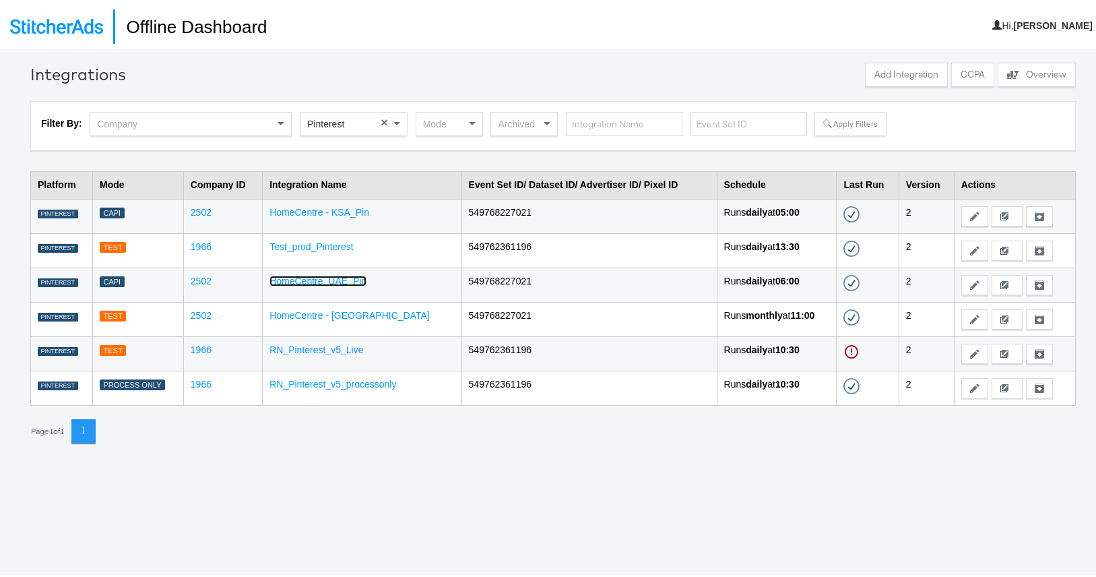  I want to click on th: Schedule, so click(777, 182).